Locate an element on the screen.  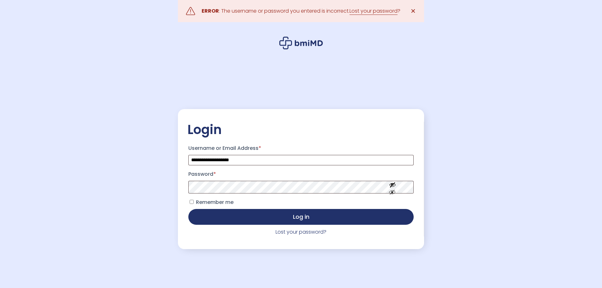
button: Log in is located at coordinates (301, 217).